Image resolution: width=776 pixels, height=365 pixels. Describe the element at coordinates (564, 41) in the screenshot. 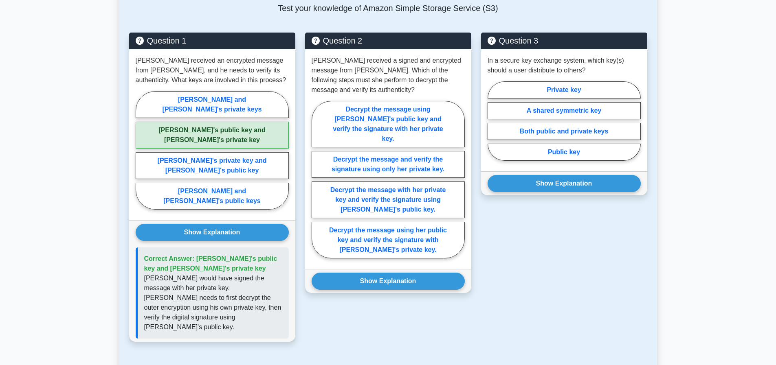

I see `h5: Question 3` at that location.